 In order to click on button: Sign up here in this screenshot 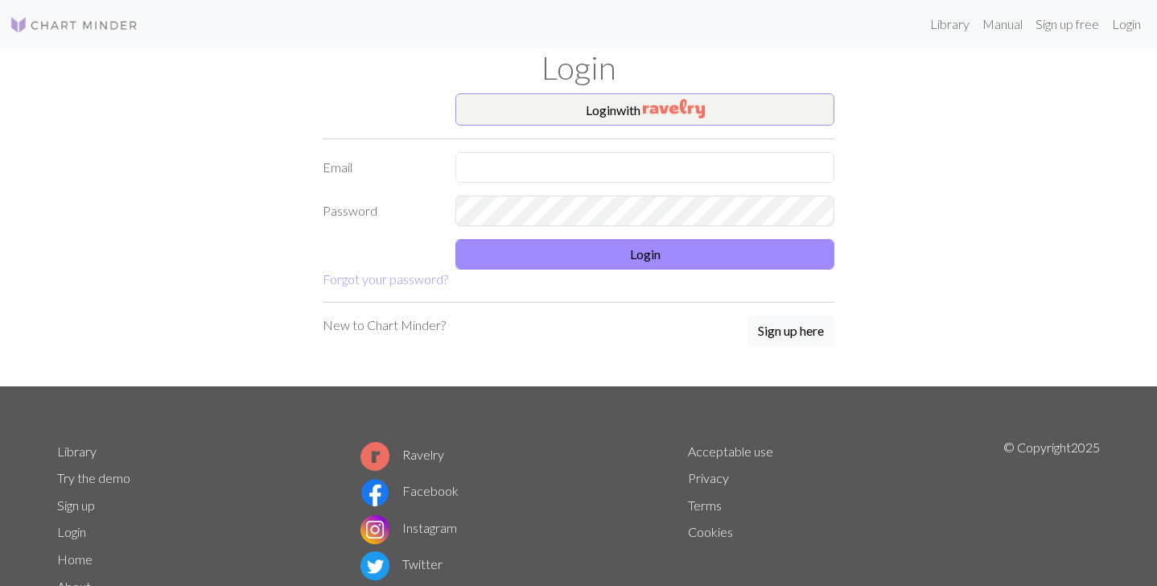, I will do `click(791, 331)`.